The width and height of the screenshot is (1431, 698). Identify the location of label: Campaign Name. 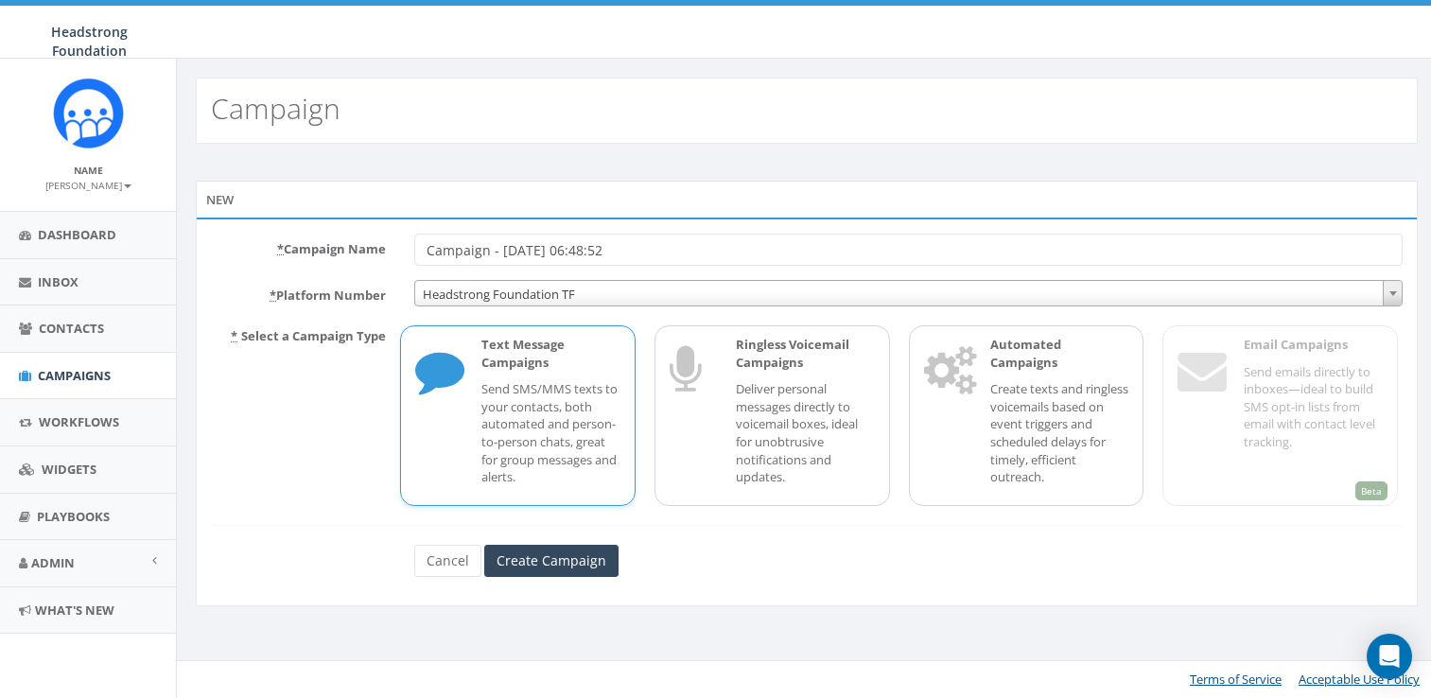
(298, 246).